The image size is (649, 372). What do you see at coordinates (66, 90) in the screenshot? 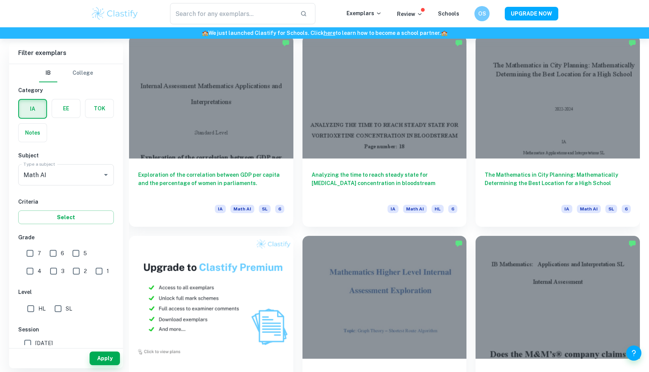
I see `h6: Category` at bounding box center [66, 90].